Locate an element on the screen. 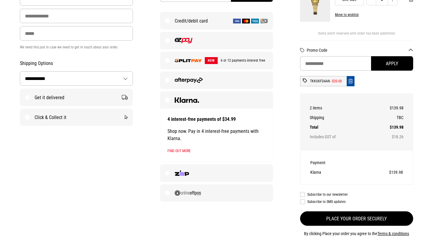  td: TBC is located at coordinates (387, 118).